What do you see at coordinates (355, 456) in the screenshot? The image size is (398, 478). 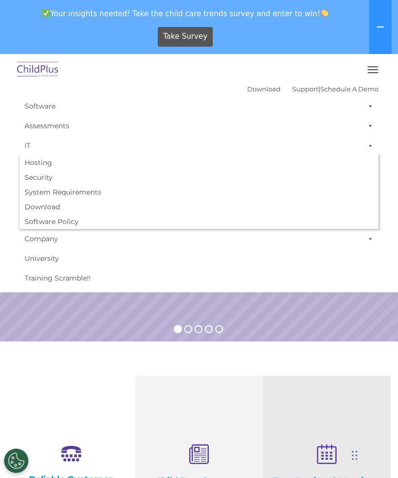 I see `div: Drag` at bounding box center [355, 456].